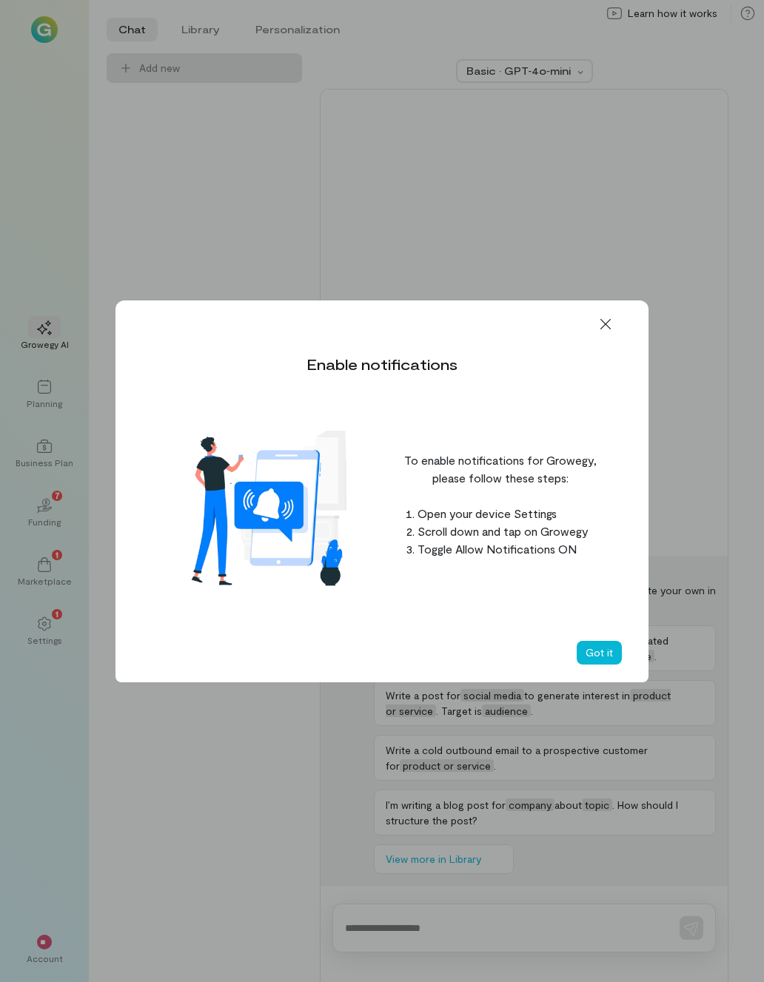 This screenshot has width=764, height=982. Describe the element at coordinates (500, 469) in the screenshot. I see `p: To enable notifications for Growegy, please follow these steps:` at that location.